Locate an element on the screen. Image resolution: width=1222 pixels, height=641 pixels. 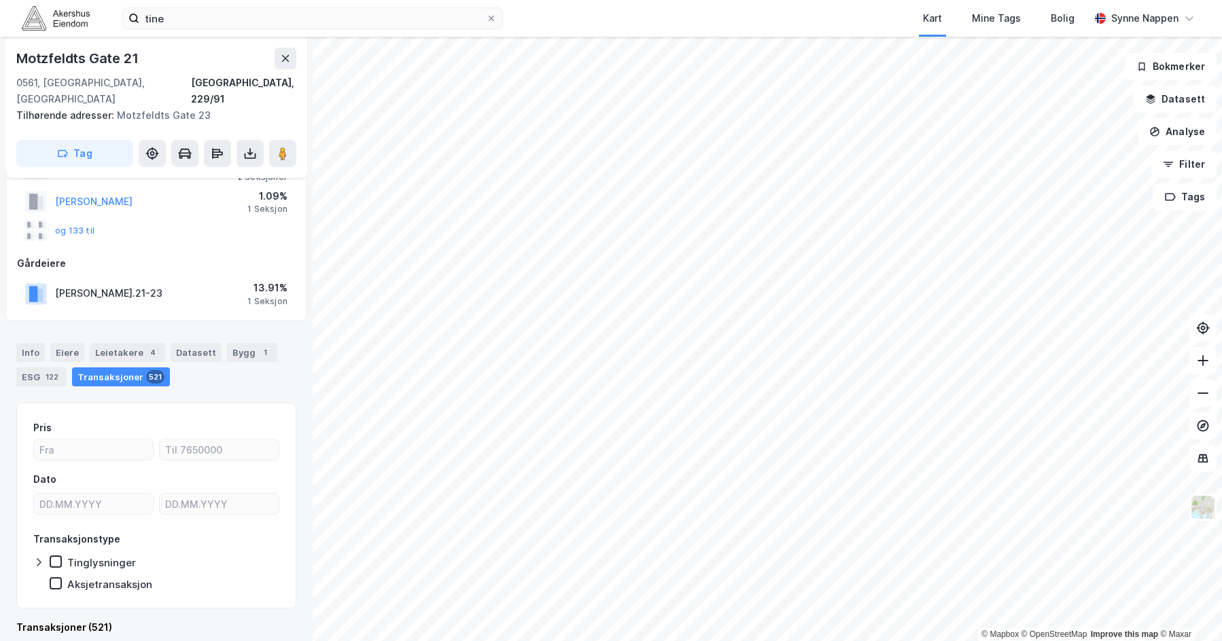
div: 1.09% is located at coordinates (267, 196).